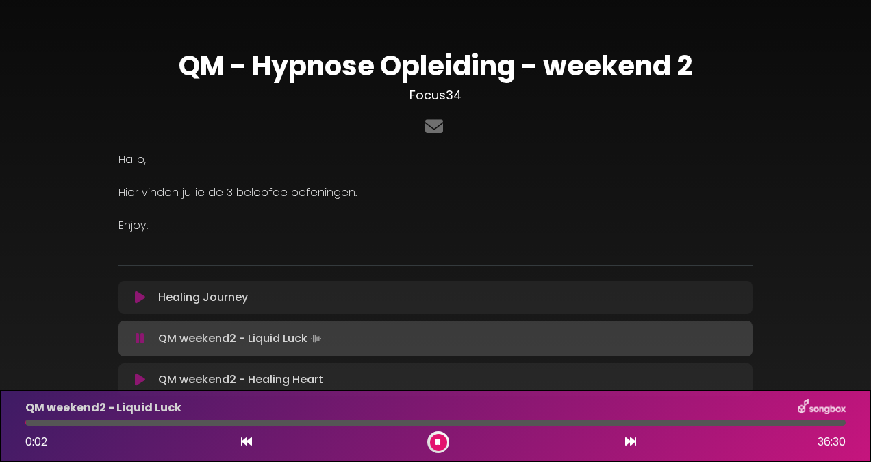  What do you see at coordinates (822, 408) in the screenshot?
I see `img: songbox-logo-white.png` at bounding box center [822, 408].